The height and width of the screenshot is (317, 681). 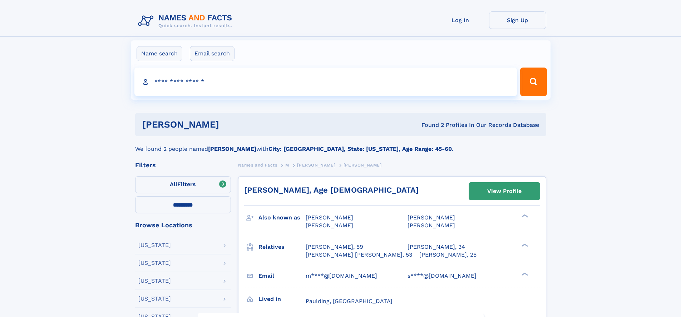 What do you see at coordinates (183, 165) in the screenshot?
I see `div: Filters` at bounding box center [183, 165].